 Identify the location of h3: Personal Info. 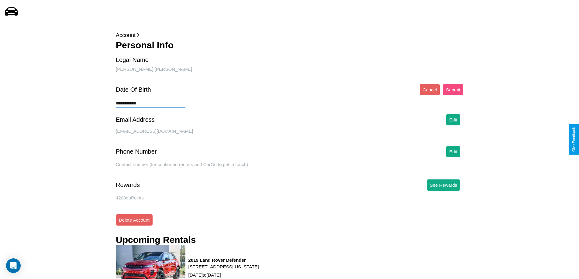
(289, 45).